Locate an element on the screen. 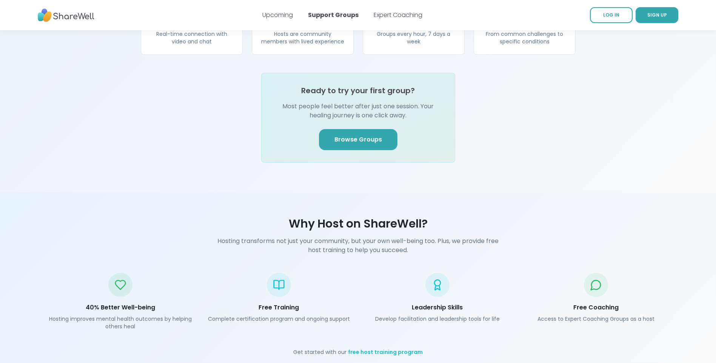 The image size is (716, 363). a: Support Groups is located at coordinates (333, 15).